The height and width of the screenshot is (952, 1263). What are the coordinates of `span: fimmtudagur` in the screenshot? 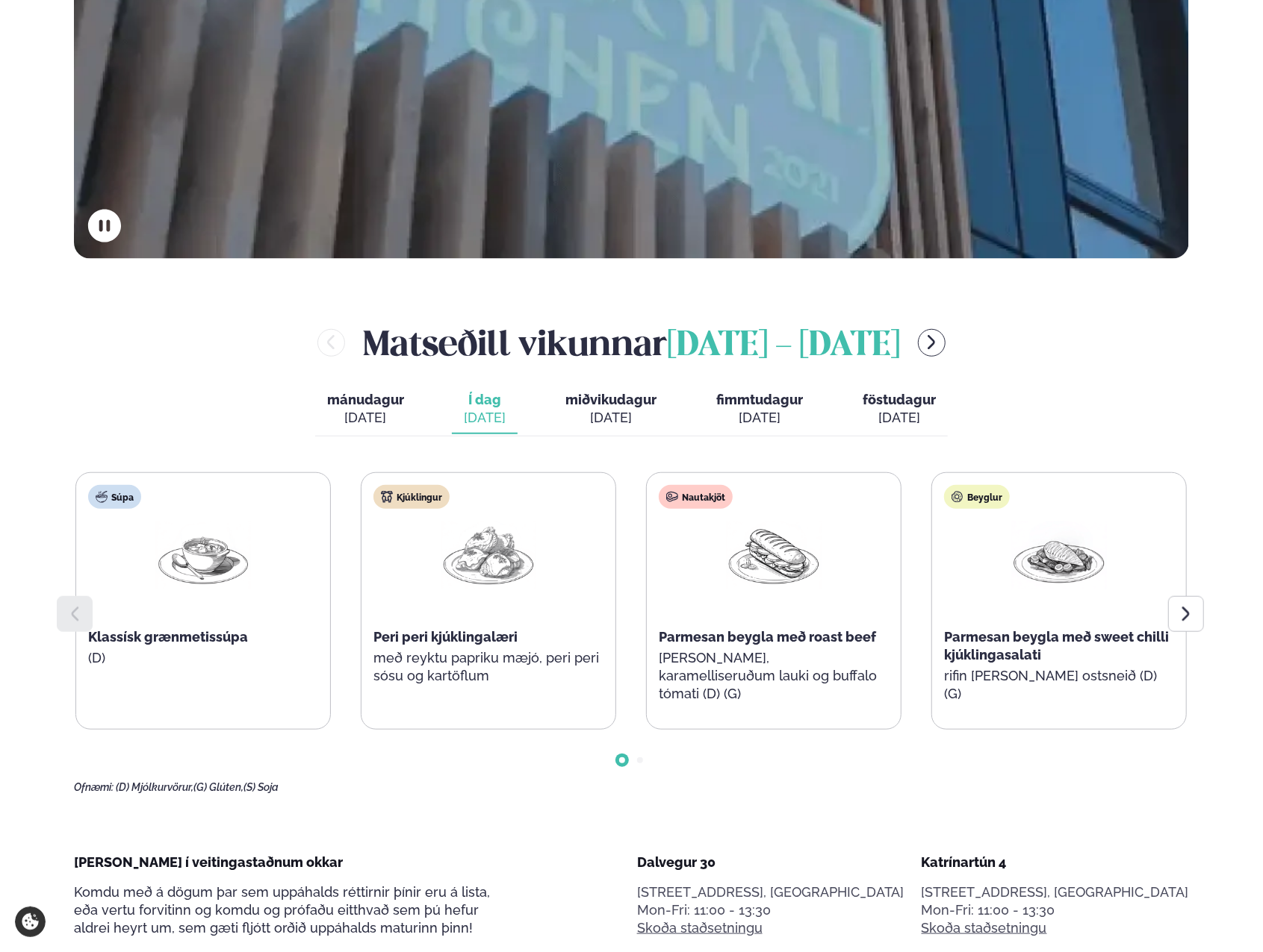 It's located at (759, 399).